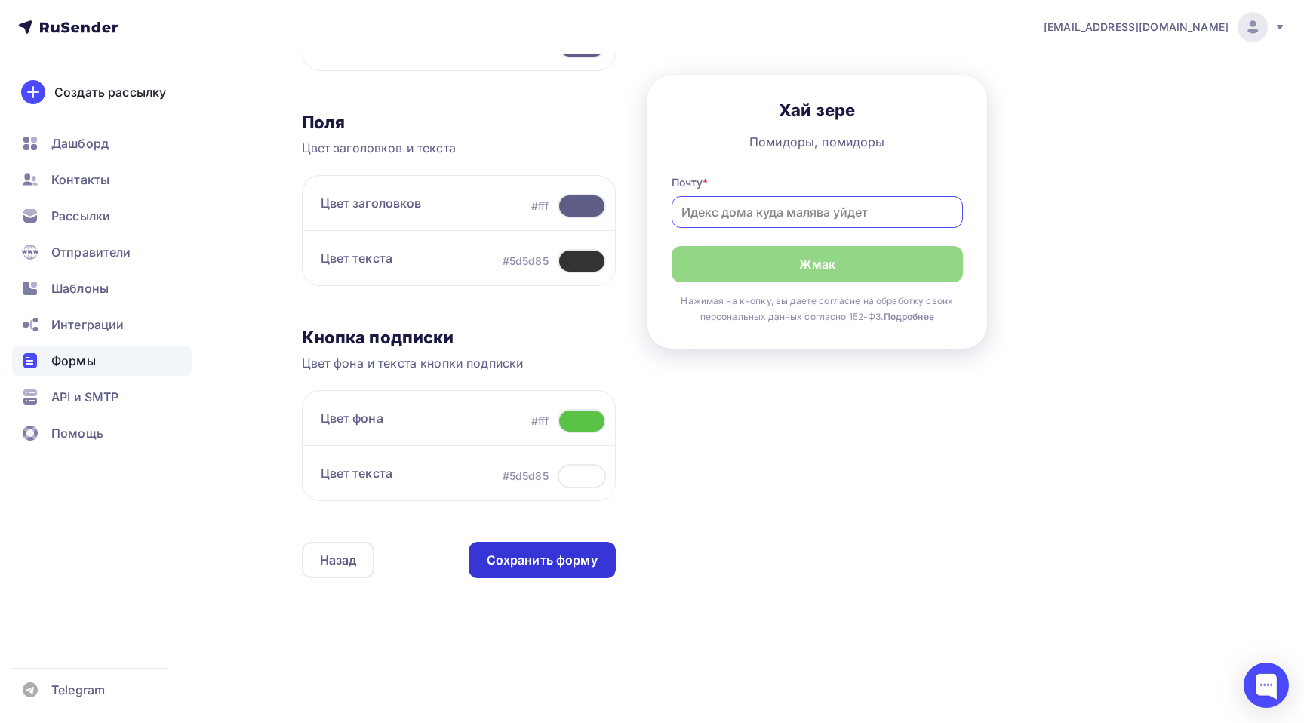 The width and height of the screenshot is (1304, 723). I want to click on h3: Хай зере, so click(817, 110).